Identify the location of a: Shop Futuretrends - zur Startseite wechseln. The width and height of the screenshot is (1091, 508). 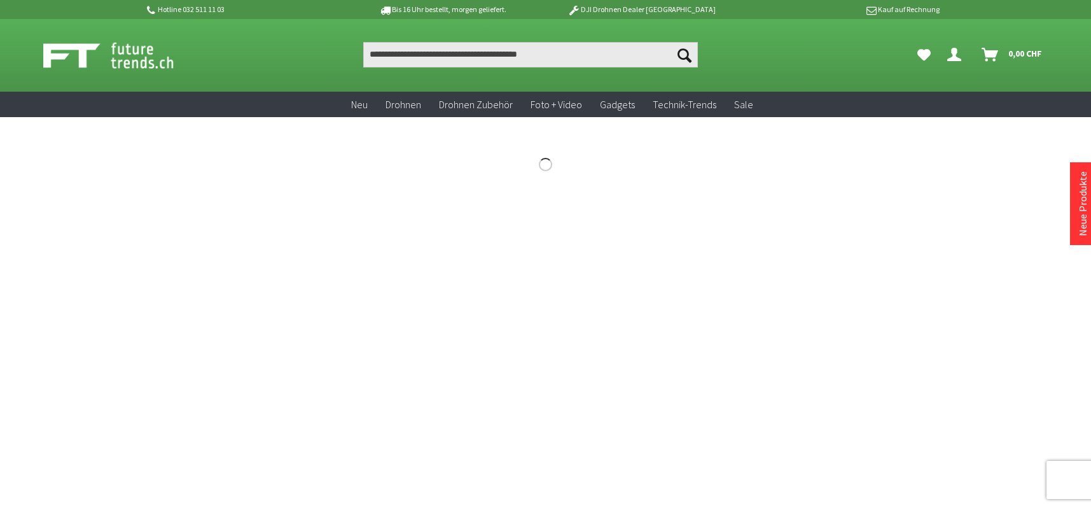
(122, 55).